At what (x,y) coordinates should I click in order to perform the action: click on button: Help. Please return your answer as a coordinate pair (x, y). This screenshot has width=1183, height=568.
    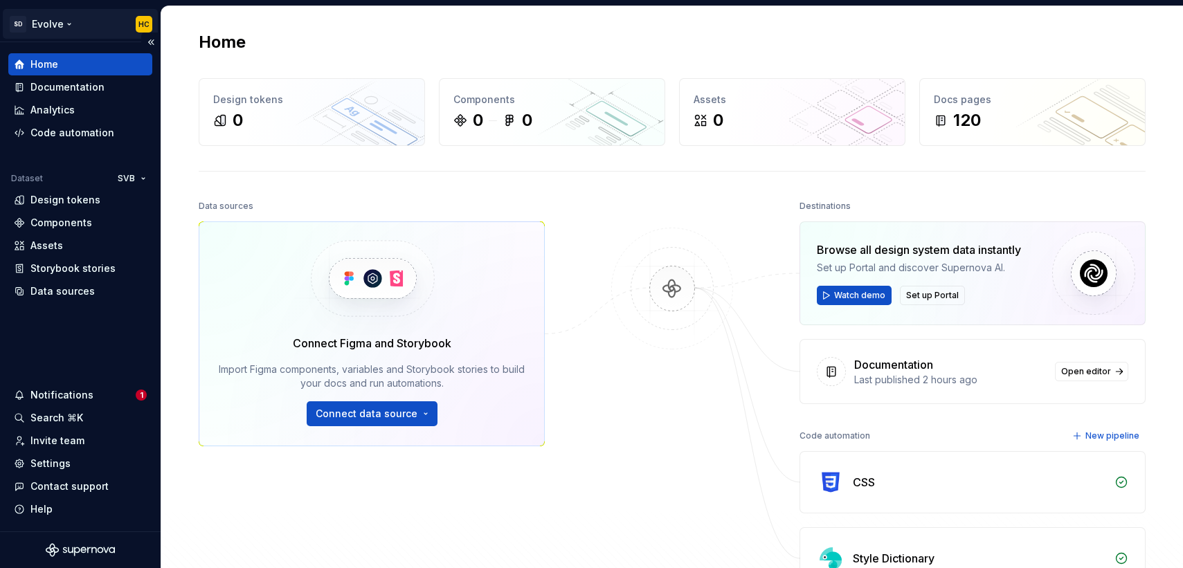
    Looking at the image, I should click on (80, 509).